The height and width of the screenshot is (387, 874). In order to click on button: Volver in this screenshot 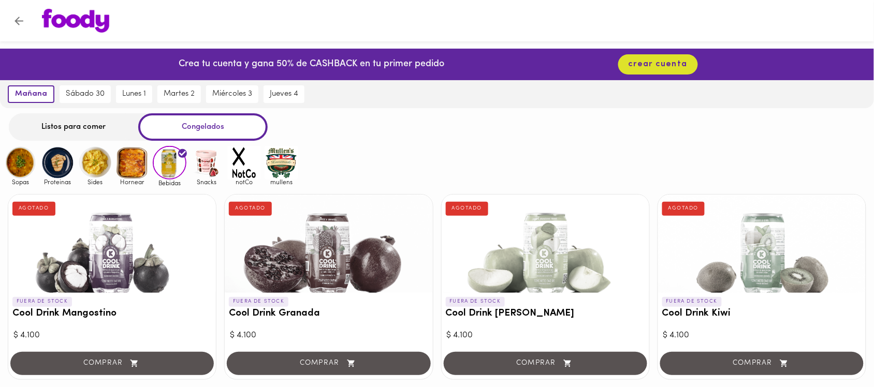, I will do `click(19, 21)`.